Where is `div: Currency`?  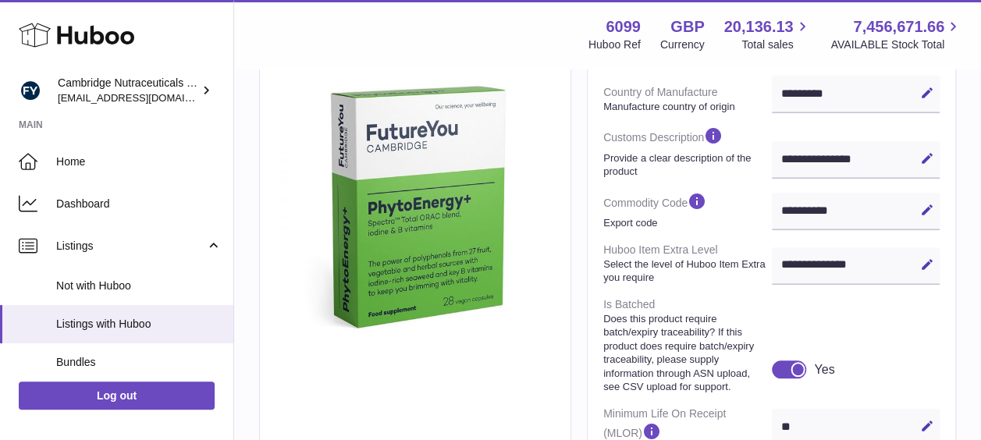 div: Currency is located at coordinates (682, 44).